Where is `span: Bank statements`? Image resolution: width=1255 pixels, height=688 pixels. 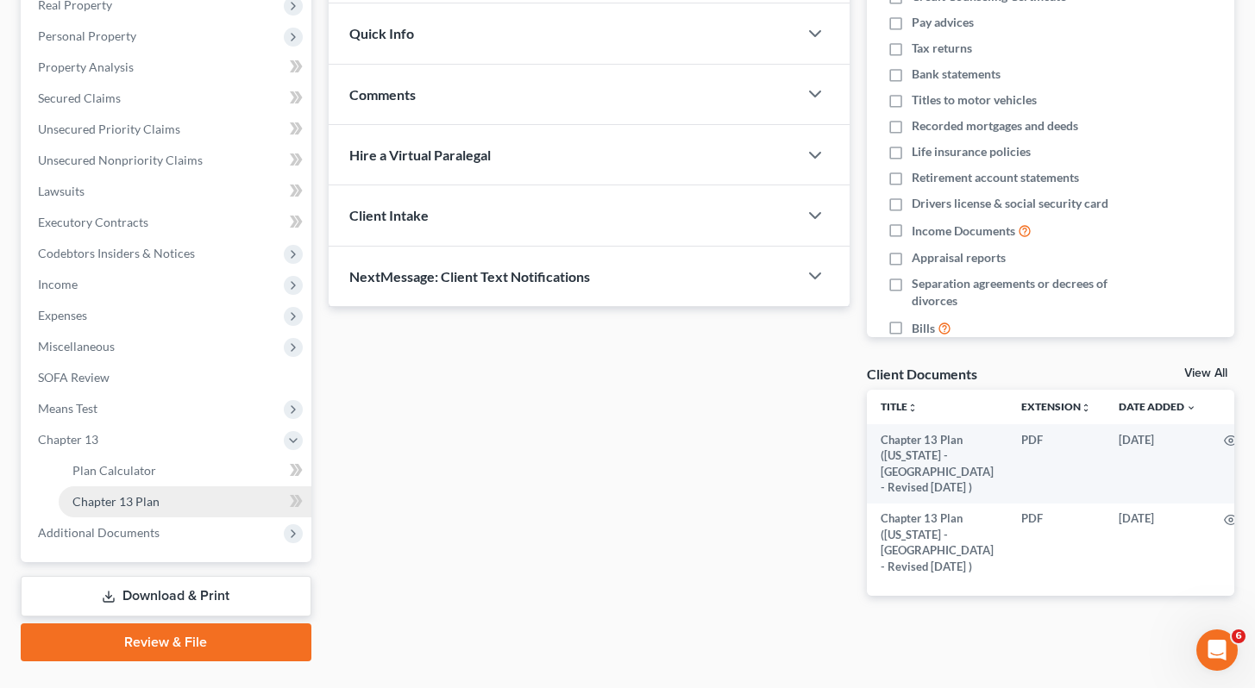
span: Bank statements is located at coordinates (956, 74).